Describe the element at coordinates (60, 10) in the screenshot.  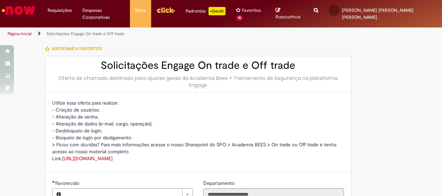
I see `span: Requisições` at that location.